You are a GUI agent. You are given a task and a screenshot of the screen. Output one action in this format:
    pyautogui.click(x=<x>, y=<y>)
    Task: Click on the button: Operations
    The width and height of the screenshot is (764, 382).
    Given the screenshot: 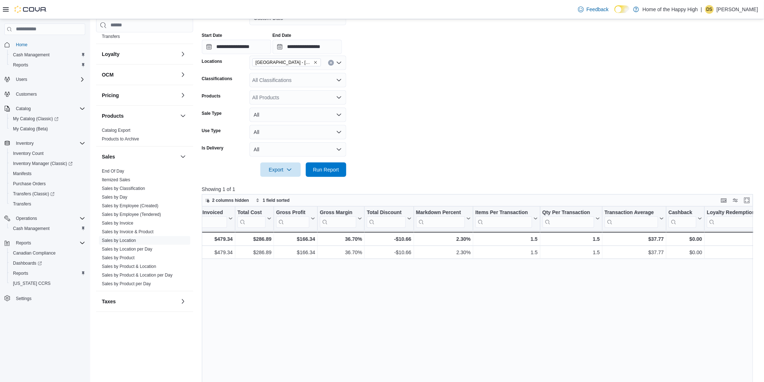 What is the action you would take?
    pyautogui.click(x=45, y=218)
    